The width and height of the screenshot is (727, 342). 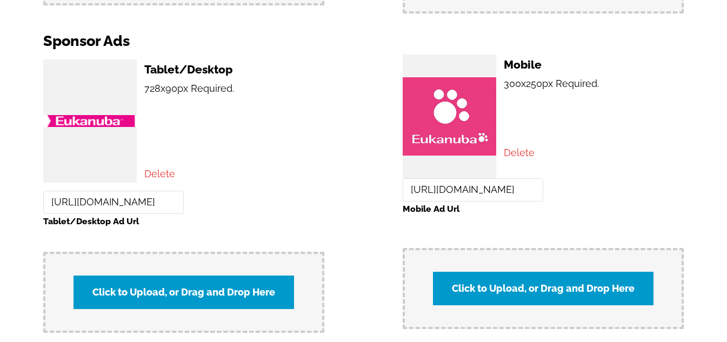 I want to click on label: Tablet/Desktop Ad Url, so click(x=113, y=222).